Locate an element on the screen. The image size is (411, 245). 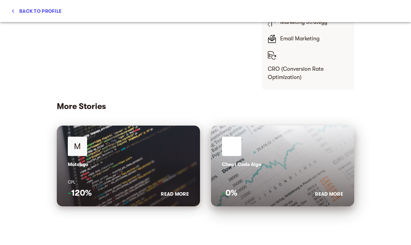
div: M is located at coordinates (78, 146).